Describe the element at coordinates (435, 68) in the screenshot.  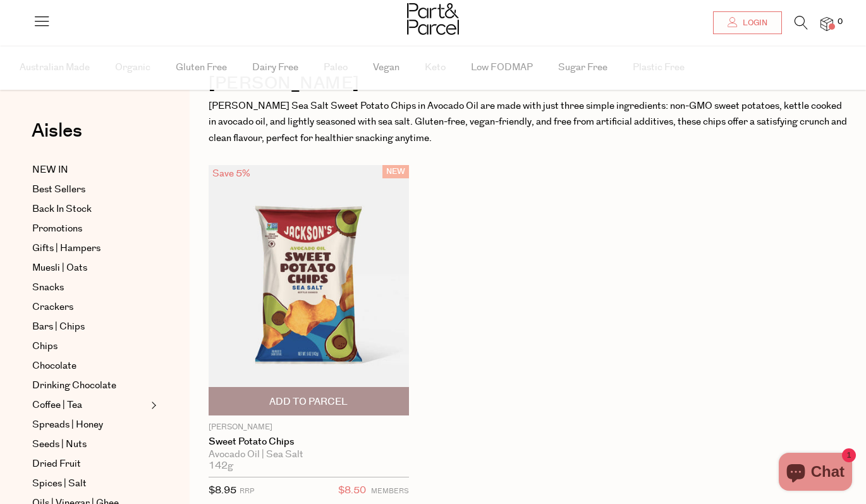
I see `span: Keto` at that location.